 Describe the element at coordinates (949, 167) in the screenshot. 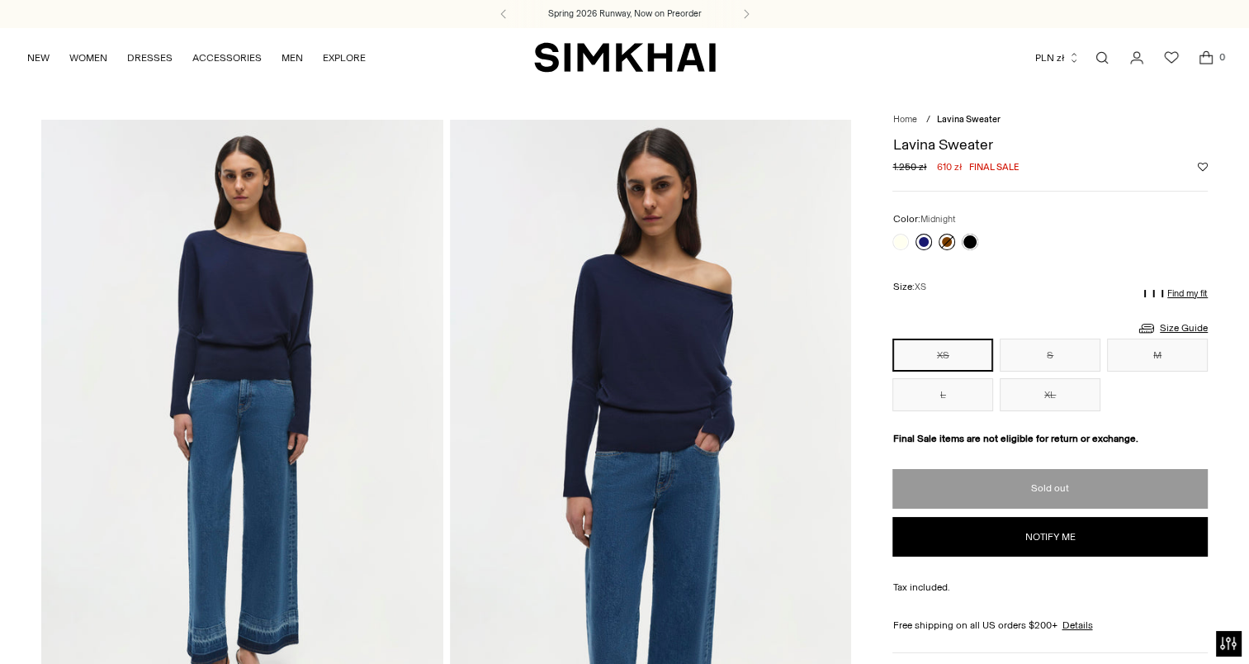

I see `span: 610 zł` at that location.